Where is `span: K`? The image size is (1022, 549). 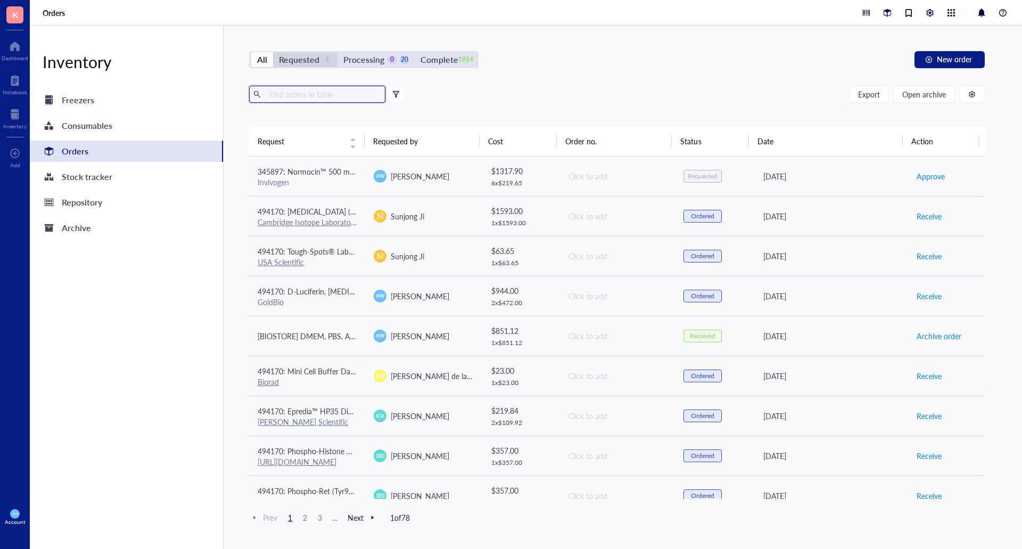
span: K is located at coordinates (15, 14).